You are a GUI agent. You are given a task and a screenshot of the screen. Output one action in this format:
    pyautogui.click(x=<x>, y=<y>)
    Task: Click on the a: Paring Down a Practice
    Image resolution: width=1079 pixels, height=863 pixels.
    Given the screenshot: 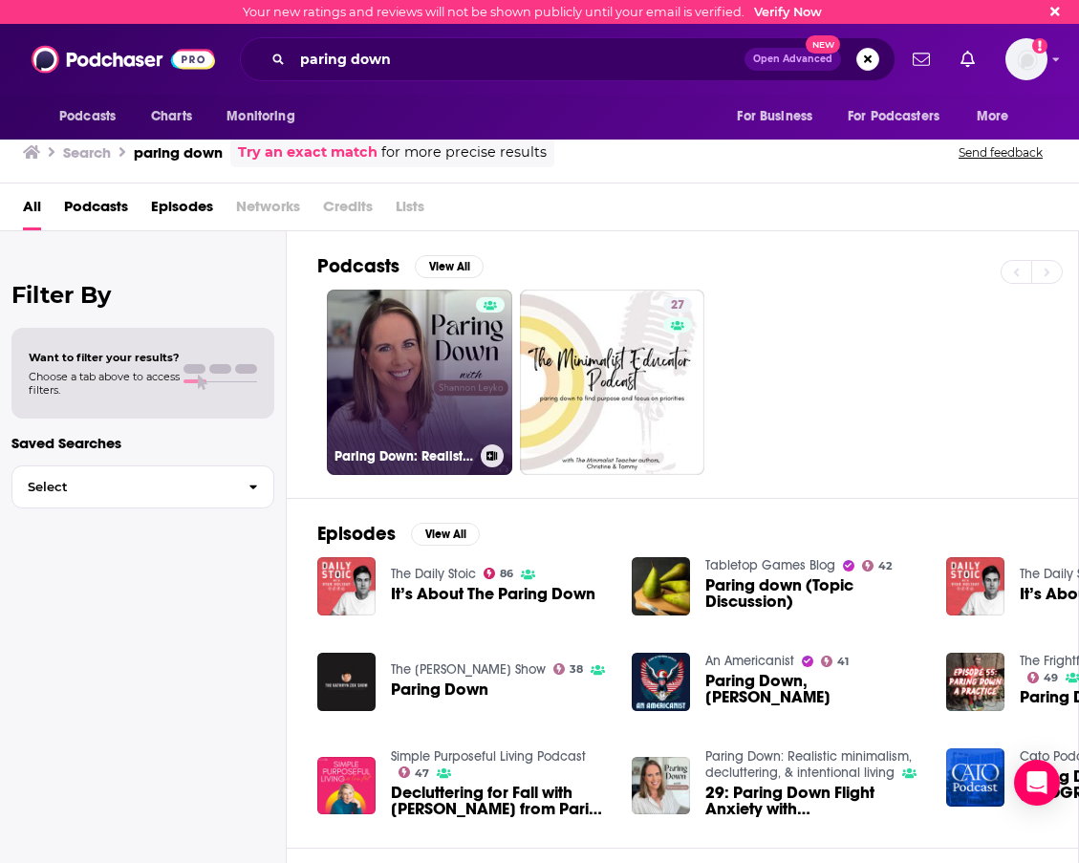 What is the action you would take?
    pyautogui.click(x=975, y=681)
    